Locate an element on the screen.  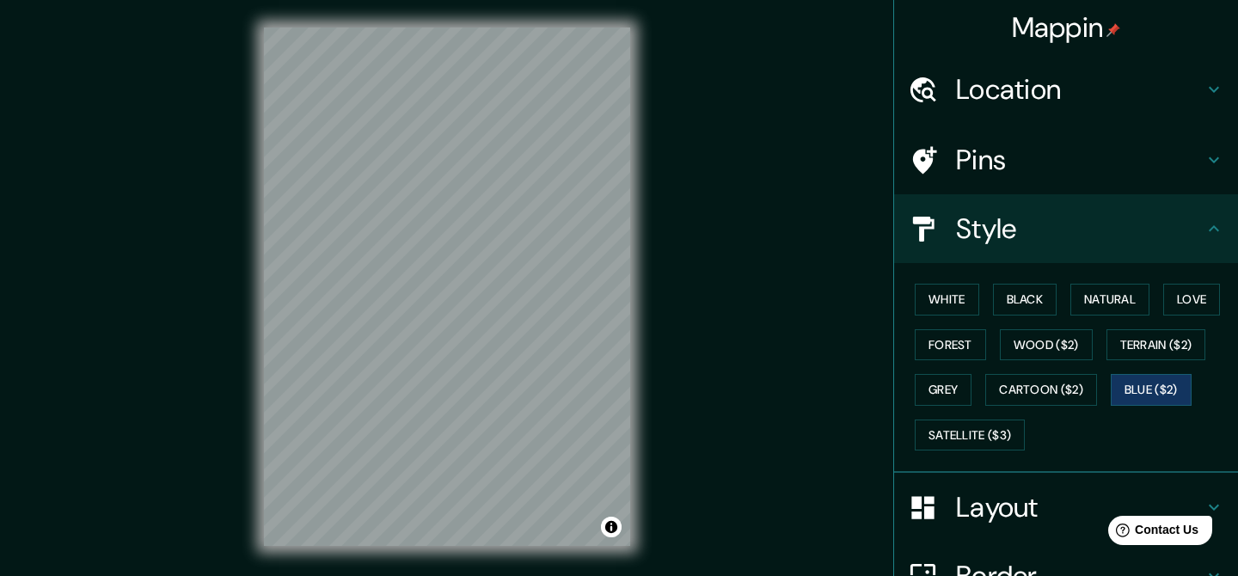
button: Toggle attribution is located at coordinates (611, 527).